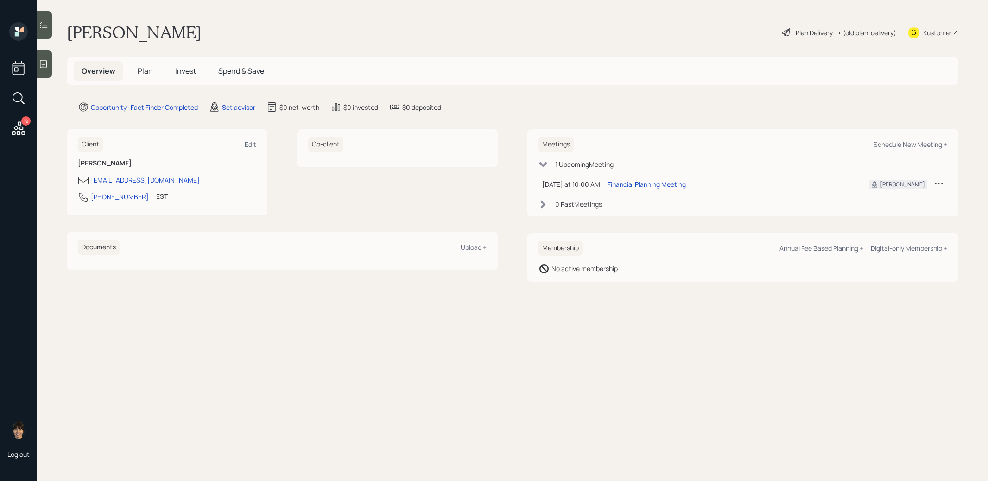 This screenshot has height=481, width=988. What do you see at coordinates (250, 144) in the screenshot?
I see `div: Edit` at bounding box center [250, 144].